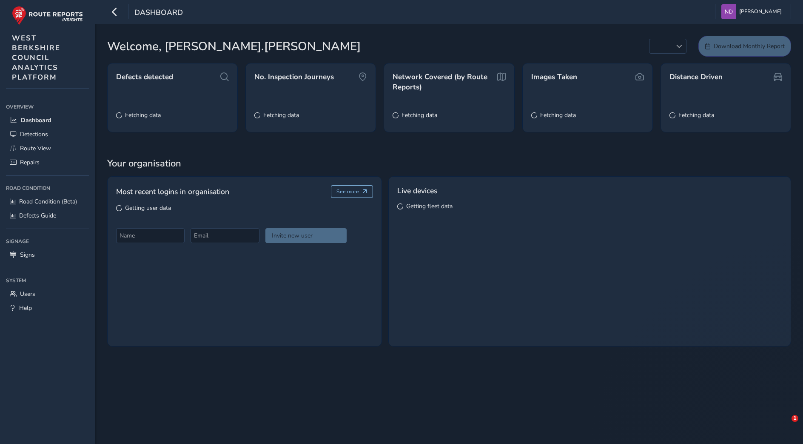 Image resolution: width=803 pixels, height=444 pixels. I want to click on span: Network Covered (by Route Reports), so click(443, 82).